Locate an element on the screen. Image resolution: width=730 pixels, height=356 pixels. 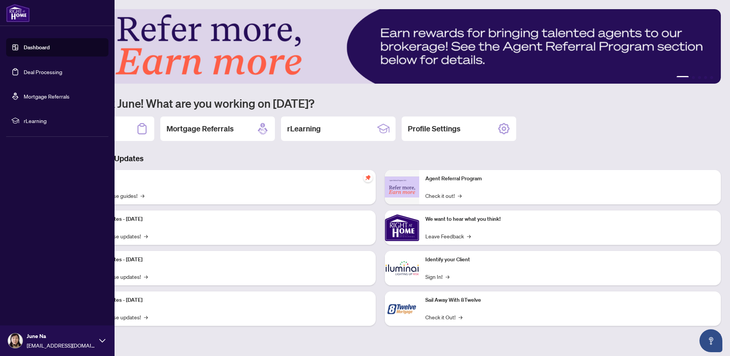
a: Check it out!→ is located at coordinates (443, 196).